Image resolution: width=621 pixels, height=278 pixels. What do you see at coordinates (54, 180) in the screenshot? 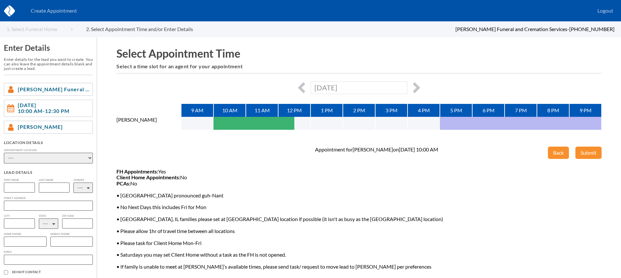
I see `label: Last Name` at bounding box center [54, 180].